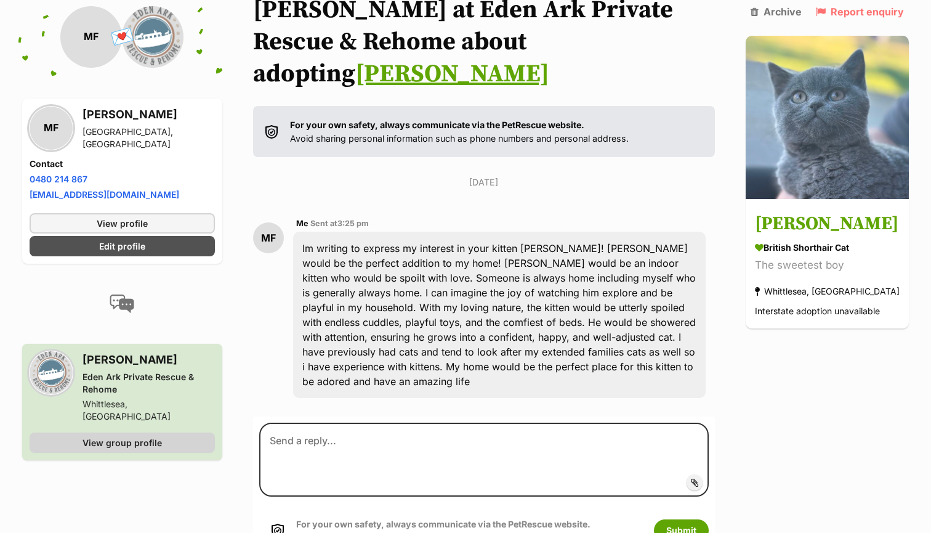 This screenshot has height=533, width=931. Describe the element at coordinates (827, 265) in the screenshot. I see `div: The sweetest boy` at that location.